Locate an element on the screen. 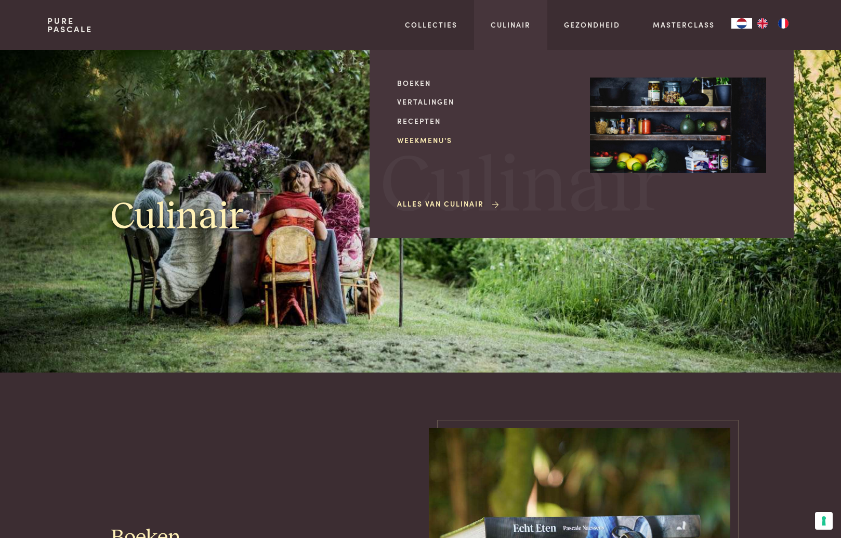 The image size is (841, 538). a: NL is located at coordinates (742, 23).